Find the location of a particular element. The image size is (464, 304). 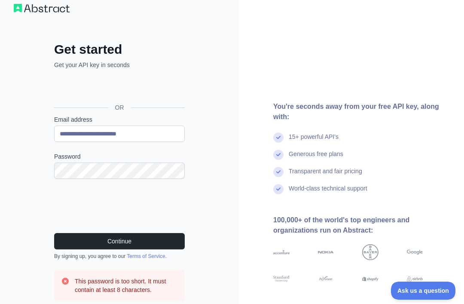

img: nokia is located at coordinates (326, 252).